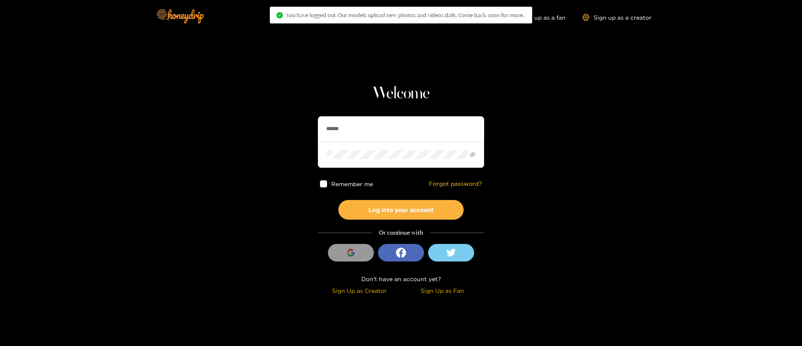 Image resolution: width=802 pixels, height=346 pixels. Describe the element at coordinates (406, 15) in the screenshot. I see `span: You have logged out. Our models upload new photos and videos daily. Come back soon for more..` at that location.